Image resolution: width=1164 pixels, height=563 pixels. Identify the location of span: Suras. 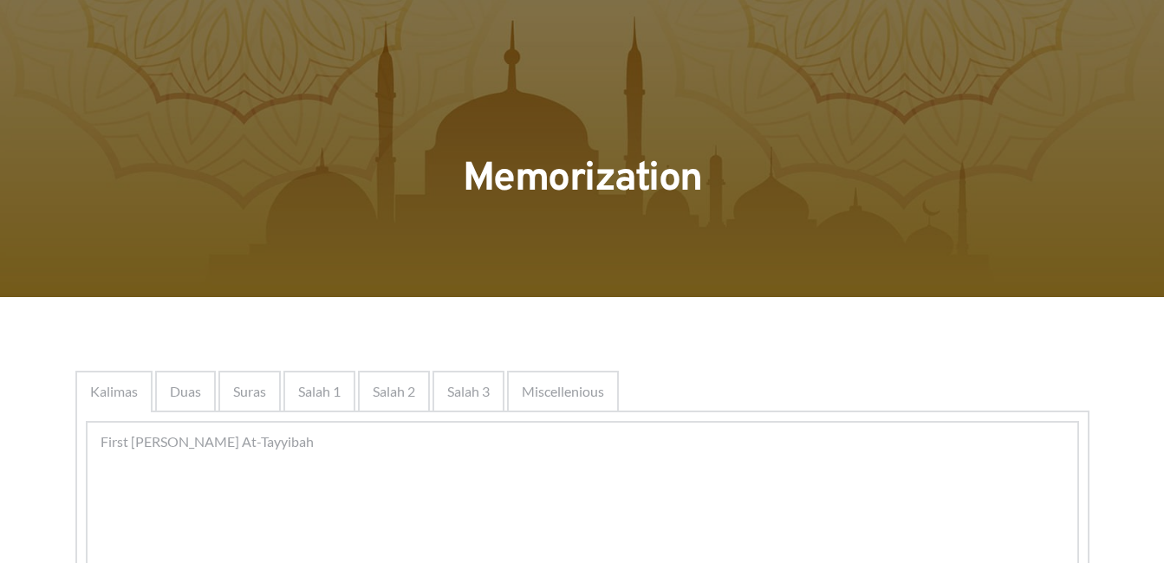
(250, 392).